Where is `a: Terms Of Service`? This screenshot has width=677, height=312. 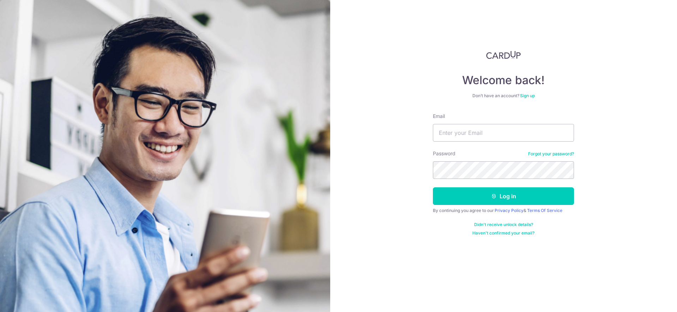 a: Terms Of Service is located at coordinates (544, 210).